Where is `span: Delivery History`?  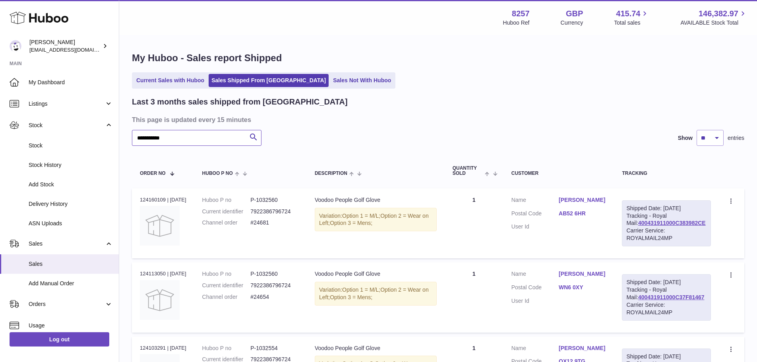
span: Delivery History is located at coordinates (71, 204).